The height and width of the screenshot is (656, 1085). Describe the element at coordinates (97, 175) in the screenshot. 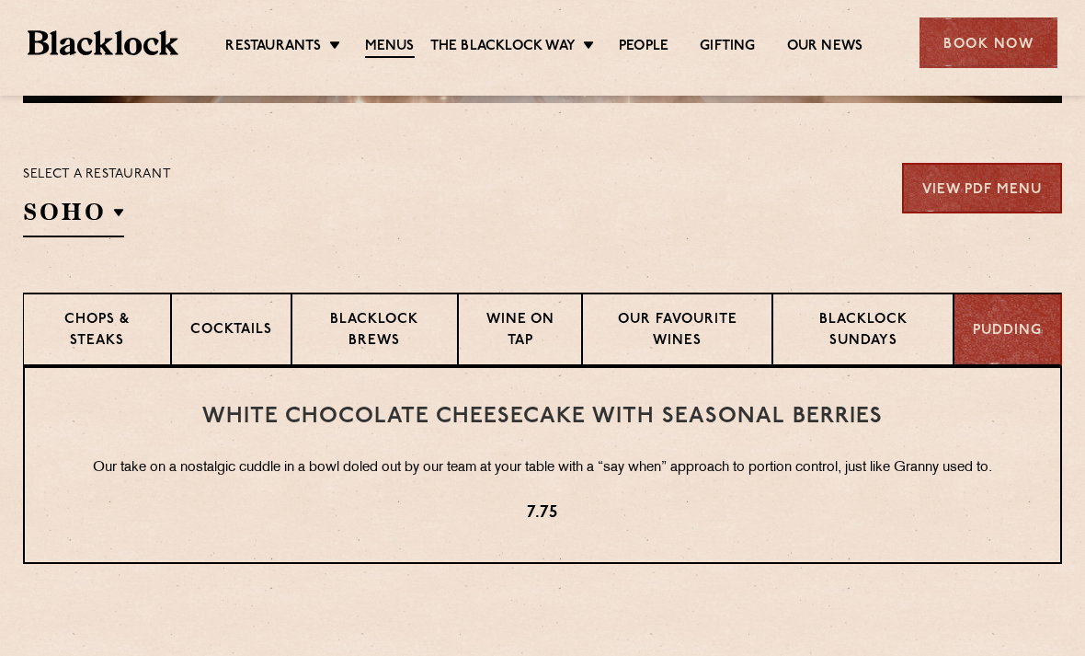

I see `p: Select a restaurant` at that location.